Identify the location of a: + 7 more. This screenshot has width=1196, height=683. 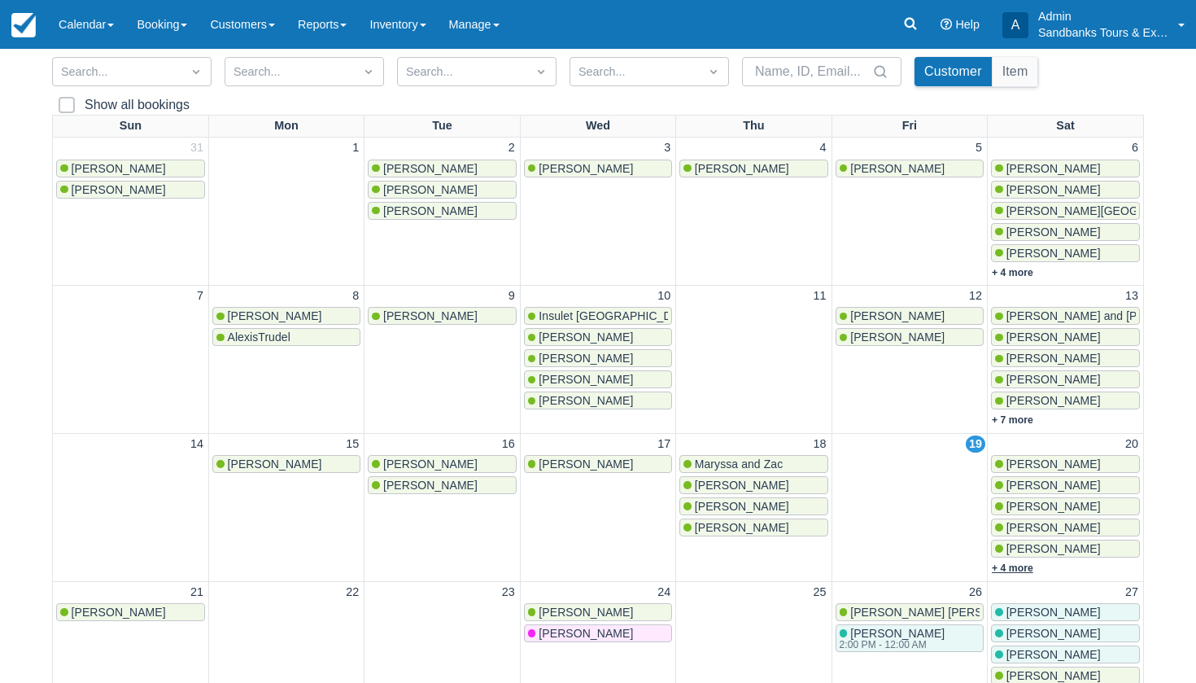
(1012, 420).